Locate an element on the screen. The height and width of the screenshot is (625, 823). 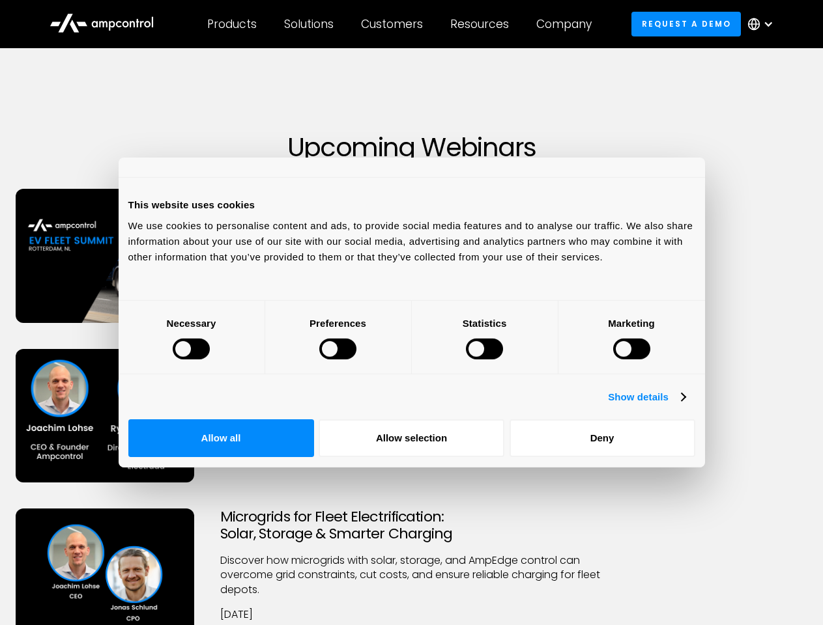
div: Customers is located at coordinates (391, 24).